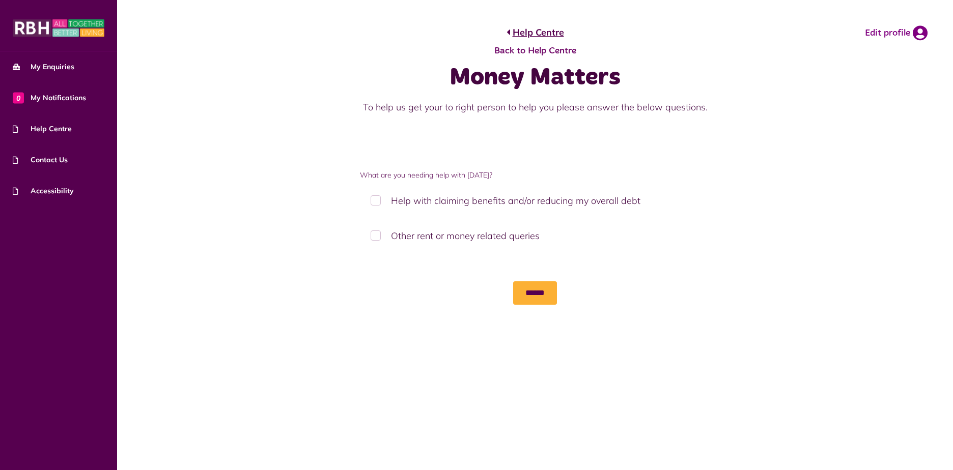 The width and height of the screenshot is (953, 470). What do you see at coordinates (896, 33) in the screenshot?
I see `a: Edit profile` at bounding box center [896, 33].